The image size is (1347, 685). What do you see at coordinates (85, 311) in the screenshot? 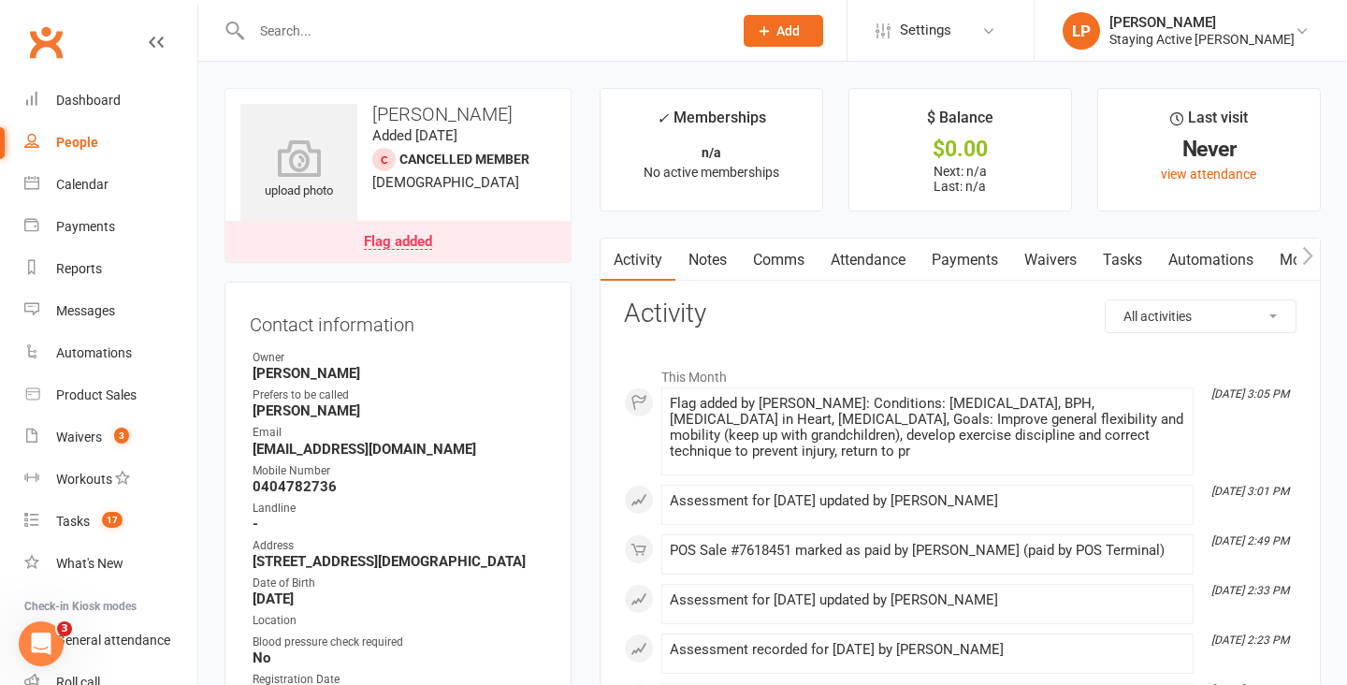
I see `div: Messages` at bounding box center [85, 311].